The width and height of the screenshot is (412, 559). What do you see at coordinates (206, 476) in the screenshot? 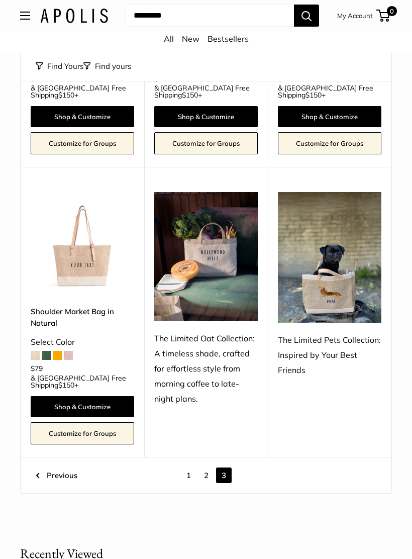
I see `a: 2` at bounding box center [206, 476].